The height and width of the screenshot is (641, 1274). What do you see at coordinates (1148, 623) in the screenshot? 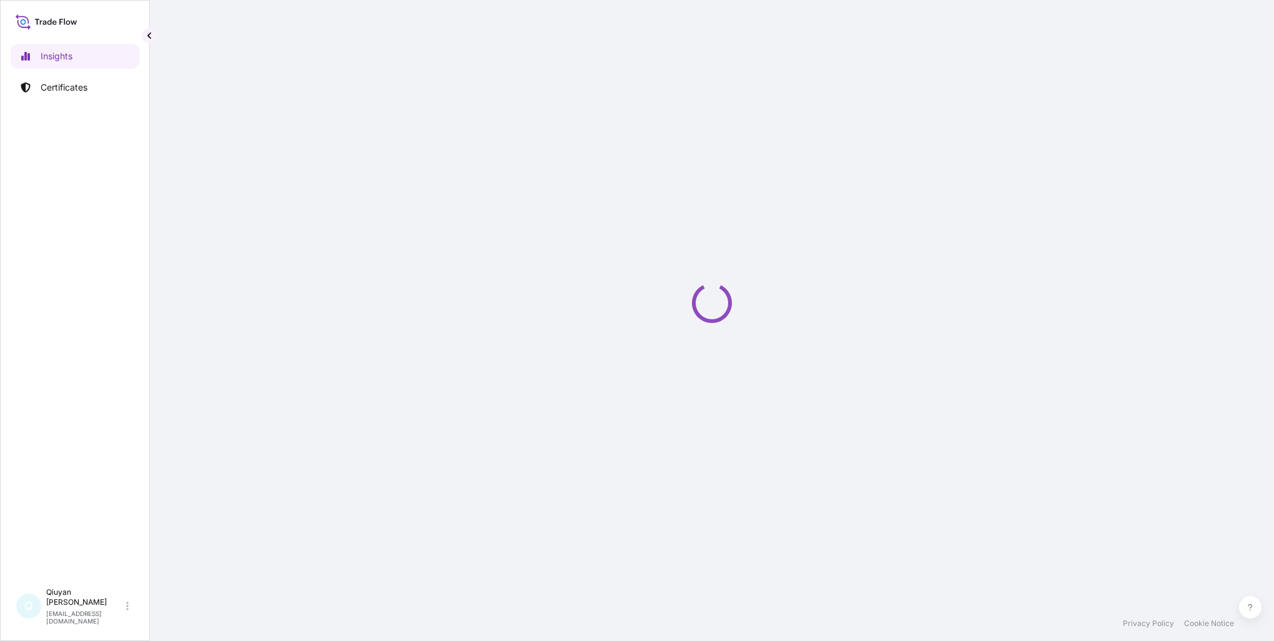
I see `p: Privacy Policy` at bounding box center [1148, 623].